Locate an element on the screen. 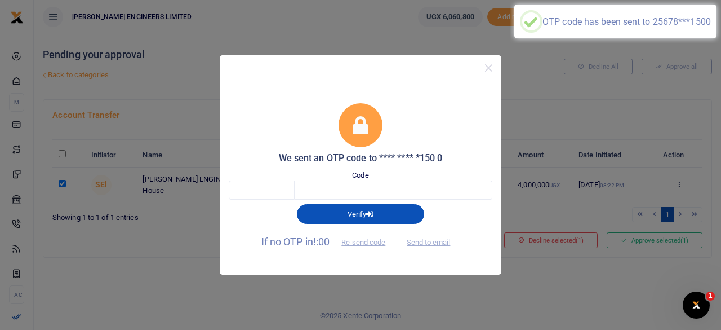  span: !:00 is located at coordinates (321, 241).